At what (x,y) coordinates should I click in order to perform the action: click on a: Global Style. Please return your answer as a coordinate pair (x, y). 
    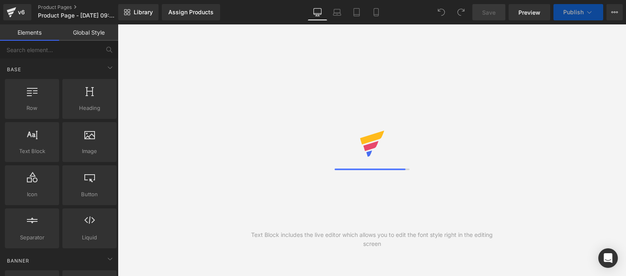
    Looking at the image, I should click on (88, 33).